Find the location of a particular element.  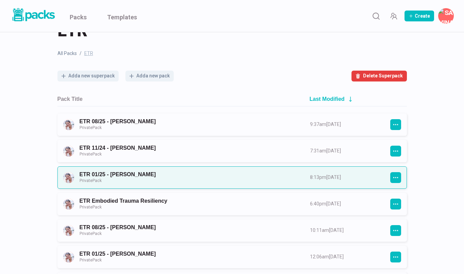

a: All Packs is located at coordinates (67, 53).